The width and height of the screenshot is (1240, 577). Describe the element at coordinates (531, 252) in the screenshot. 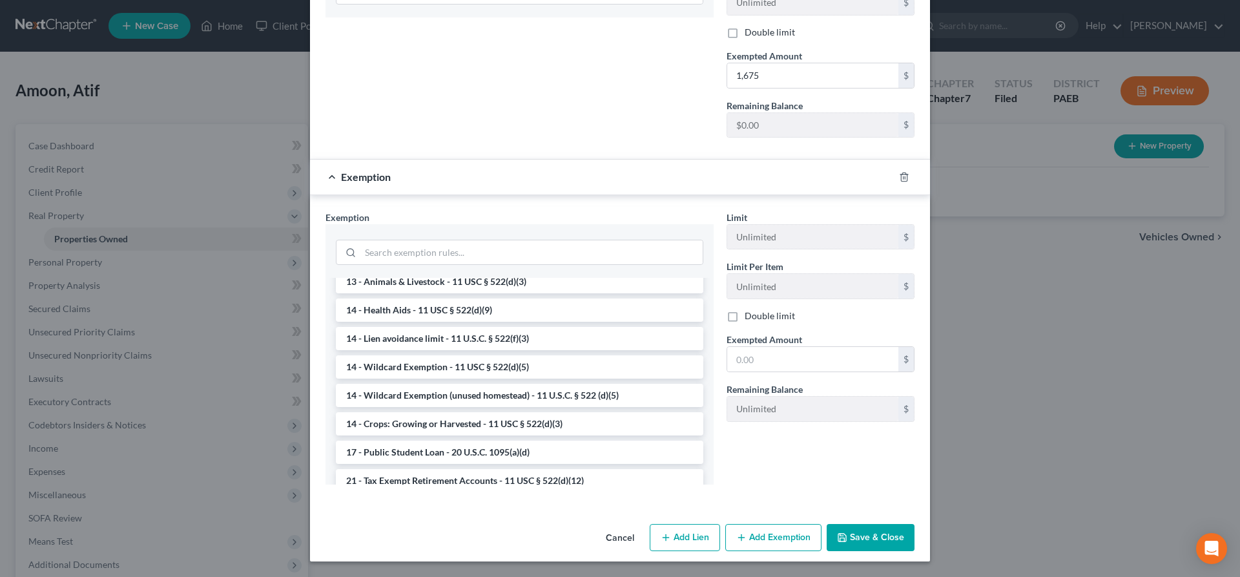

I see `input: Search exemption rules...` at that location.